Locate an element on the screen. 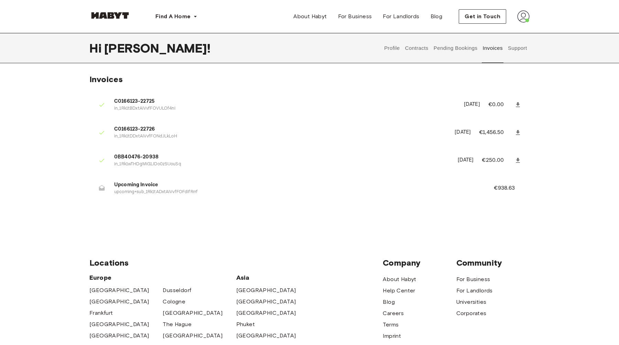 This screenshot has height=345, width=619. span: Dusseldorf is located at coordinates (177, 291).